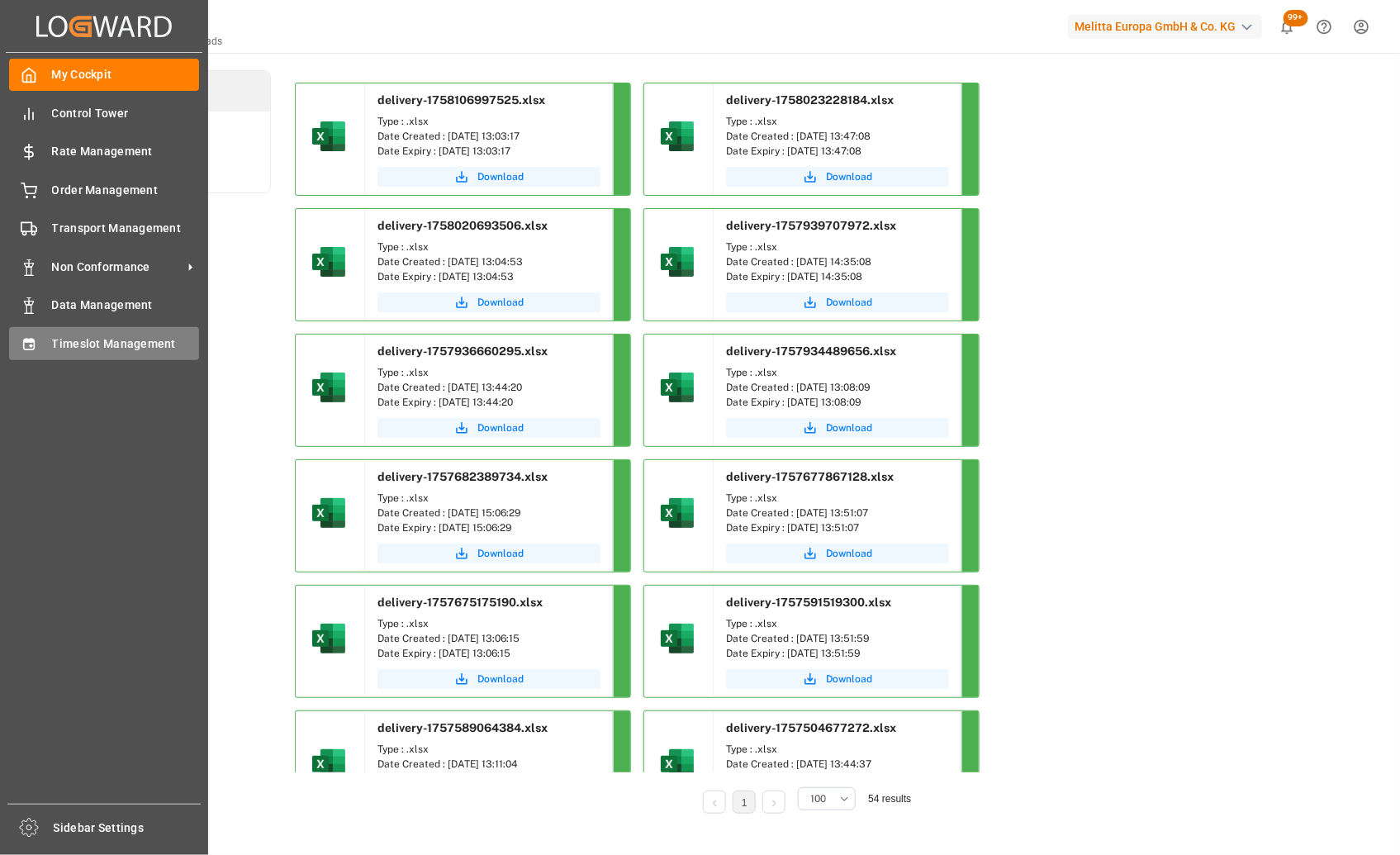 The height and width of the screenshot is (855, 1400). What do you see at coordinates (125, 228) in the screenshot?
I see `span: Transport Management` at bounding box center [125, 228].